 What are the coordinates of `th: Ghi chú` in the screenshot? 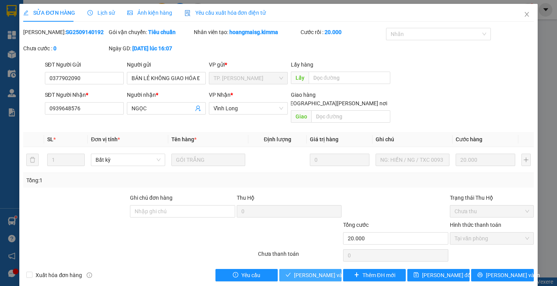 It's located at (413, 139).